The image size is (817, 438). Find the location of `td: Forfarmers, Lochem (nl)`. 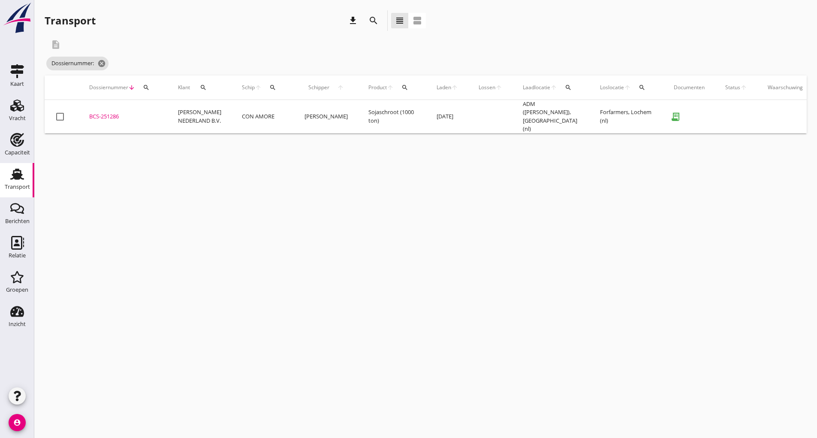

td: Forfarmers, Lochem (nl) is located at coordinates (627, 117).